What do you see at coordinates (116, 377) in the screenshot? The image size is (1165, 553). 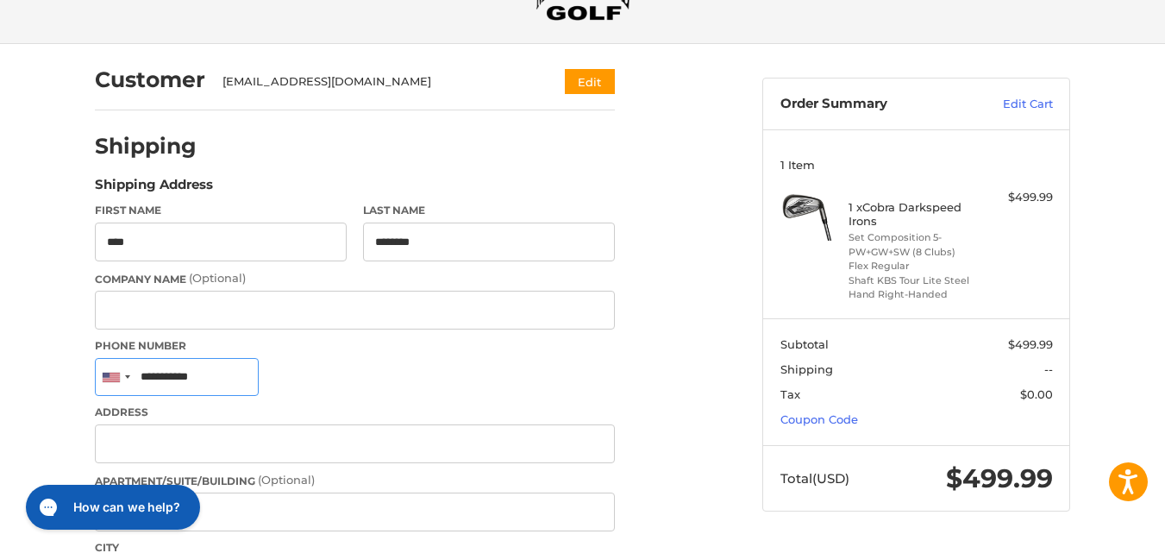 I see `div: United States: +1` at bounding box center [116, 377].